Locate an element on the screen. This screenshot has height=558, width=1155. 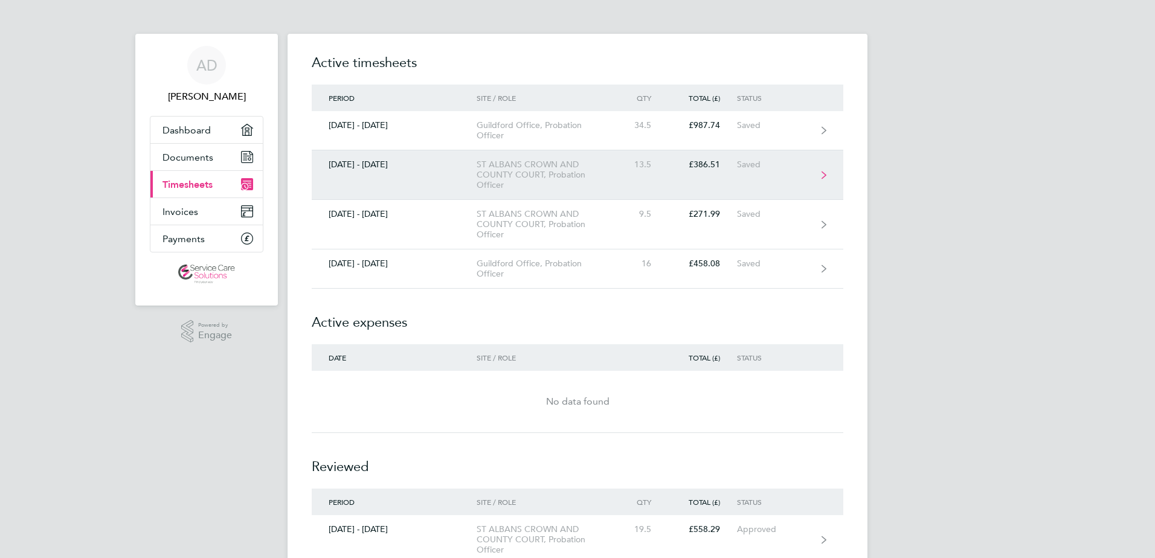
div: 13.5 is located at coordinates (641, 164).